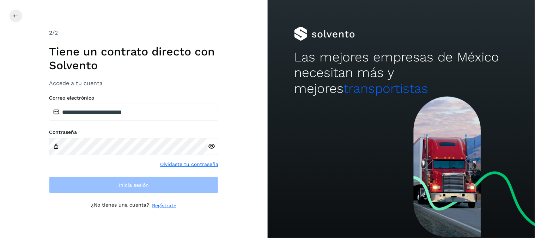 This screenshot has width=535, height=238. I want to click on h3: Accede a tu cuenta, so click(134, 83).